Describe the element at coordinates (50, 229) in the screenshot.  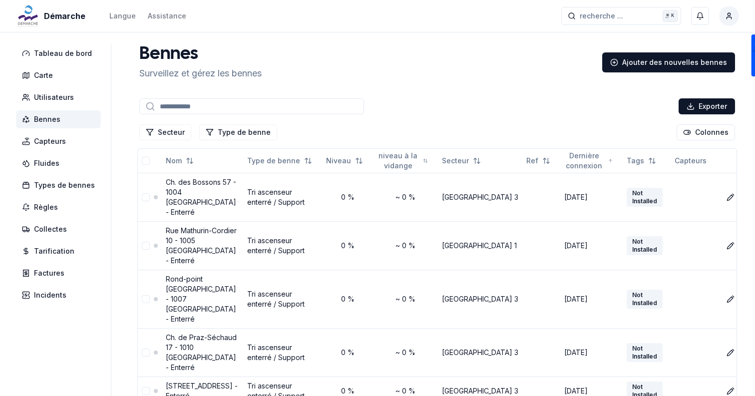
I see `span: Collectes` at that location.